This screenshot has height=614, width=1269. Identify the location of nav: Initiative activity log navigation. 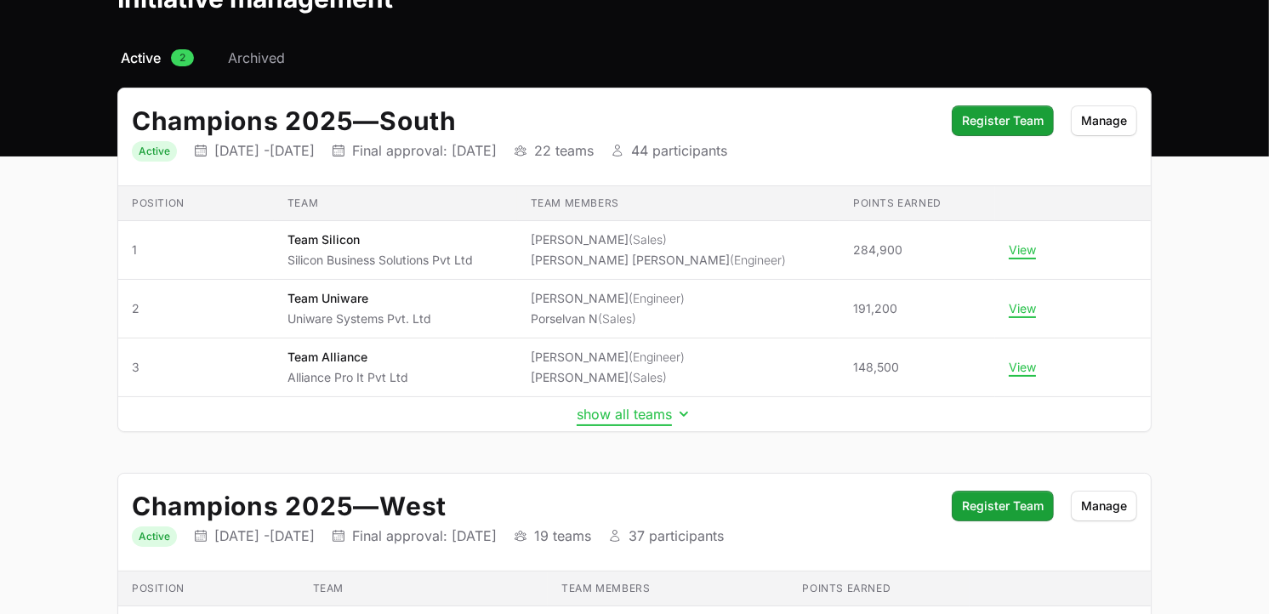
(635, 58).